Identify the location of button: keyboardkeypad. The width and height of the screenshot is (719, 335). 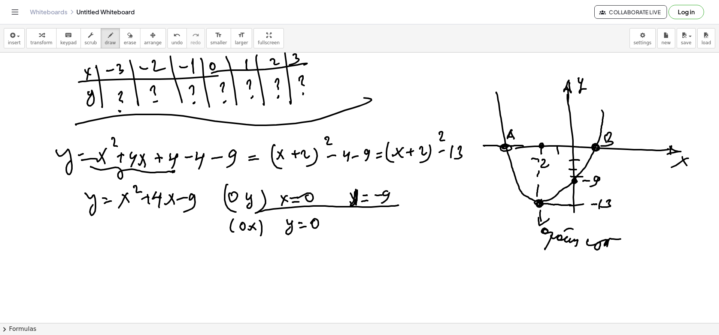
(69, 38).